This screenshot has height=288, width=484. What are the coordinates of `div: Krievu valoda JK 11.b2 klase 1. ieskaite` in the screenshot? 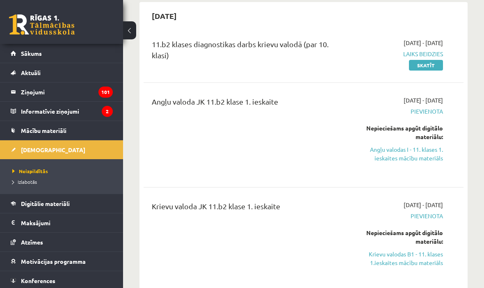 It's located at (246, 208).